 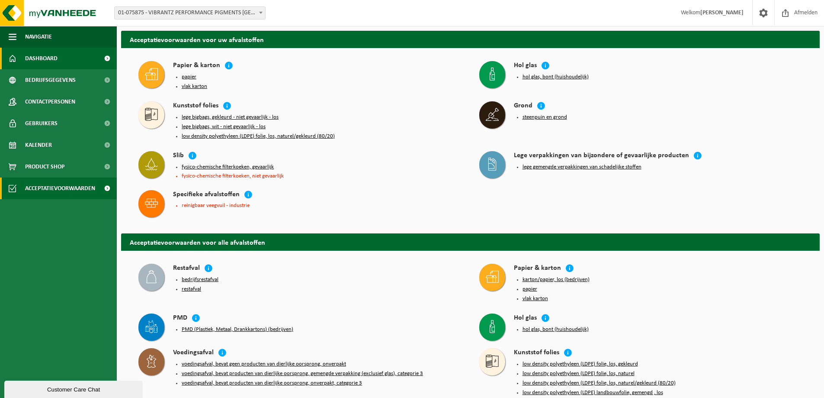 I want to click on span: 01-075875 - VIBRANTZ PERFORMANCE PIGMENTS BELGIUM - MENEN, so click(x=190, y=13).